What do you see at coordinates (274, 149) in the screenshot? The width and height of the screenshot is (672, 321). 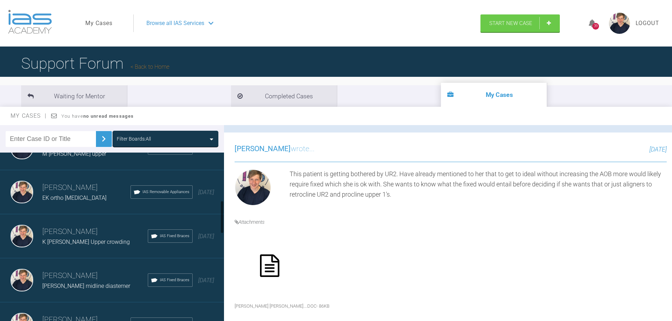 I see `h3: wrote...` at bounding box center [274, 149].